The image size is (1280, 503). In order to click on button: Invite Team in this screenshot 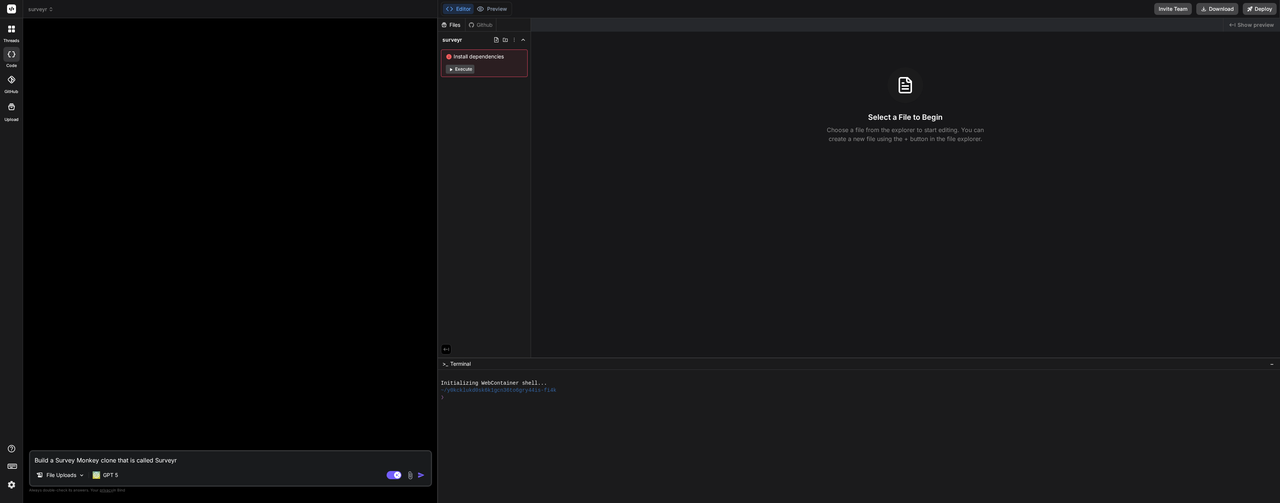, I will do `click(1173, 9)`.